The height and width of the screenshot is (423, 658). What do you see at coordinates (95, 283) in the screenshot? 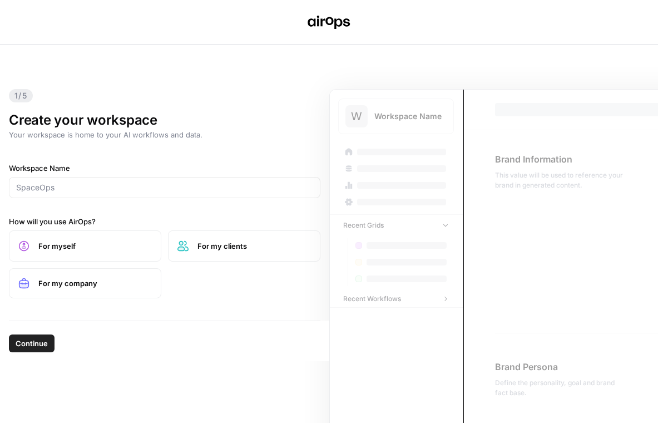
I see `span: For my company` at bounding box center [95, 283].